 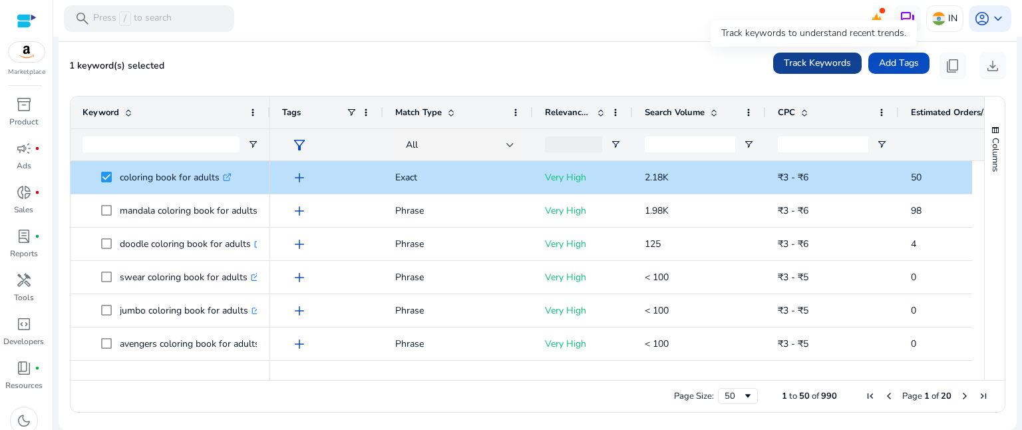 I want to click on span: download, so click(x=992, y=66).